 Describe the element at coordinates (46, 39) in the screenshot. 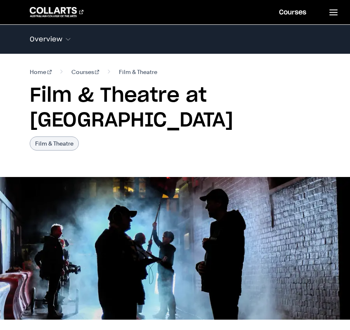

I see `span: Overview` at that location.